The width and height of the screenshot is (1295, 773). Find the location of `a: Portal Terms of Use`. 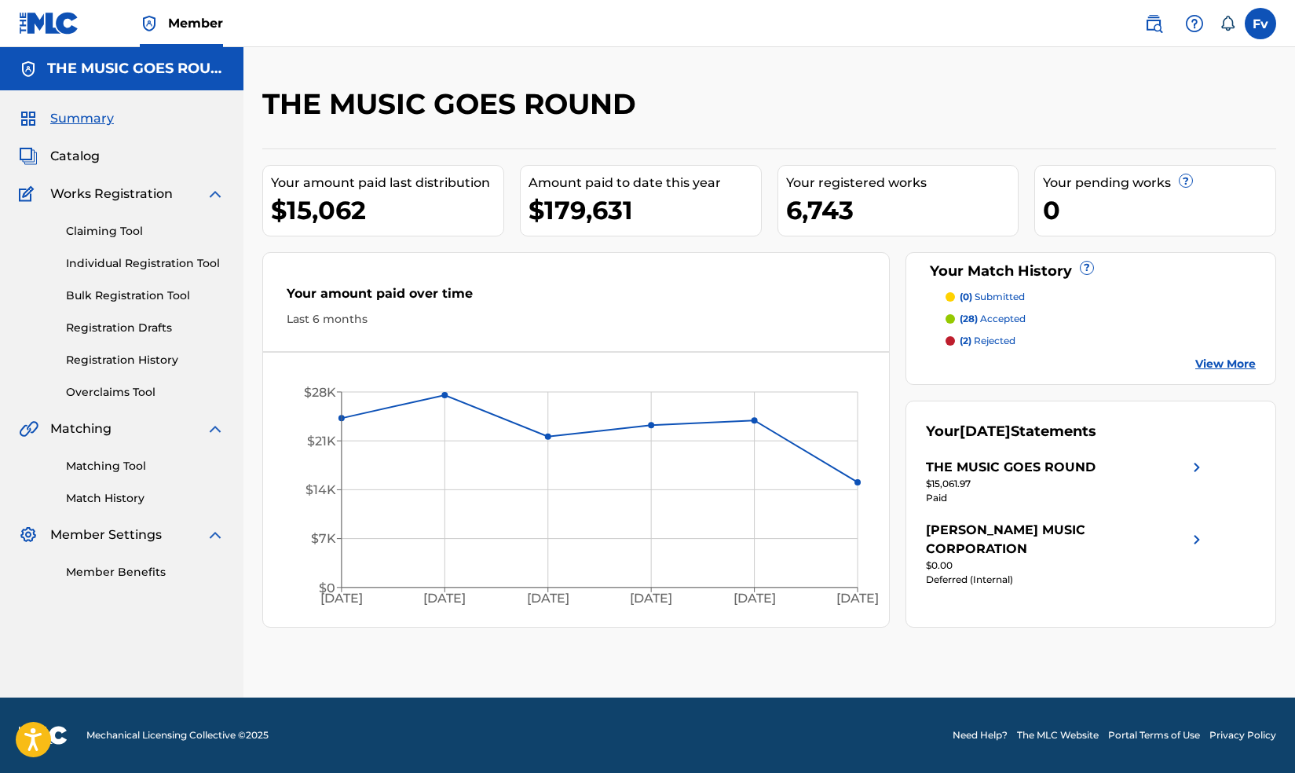

a: Portal Terms of Use is located at coordinates (1154, 735).